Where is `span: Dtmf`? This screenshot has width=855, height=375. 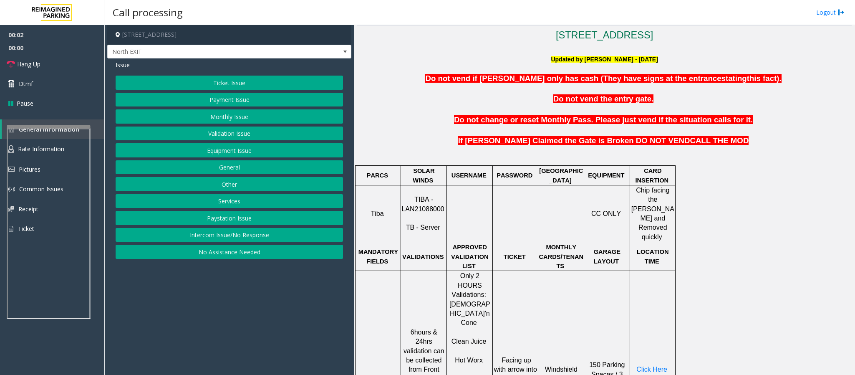
span: Dtmf is located at coordinates (26, 83).